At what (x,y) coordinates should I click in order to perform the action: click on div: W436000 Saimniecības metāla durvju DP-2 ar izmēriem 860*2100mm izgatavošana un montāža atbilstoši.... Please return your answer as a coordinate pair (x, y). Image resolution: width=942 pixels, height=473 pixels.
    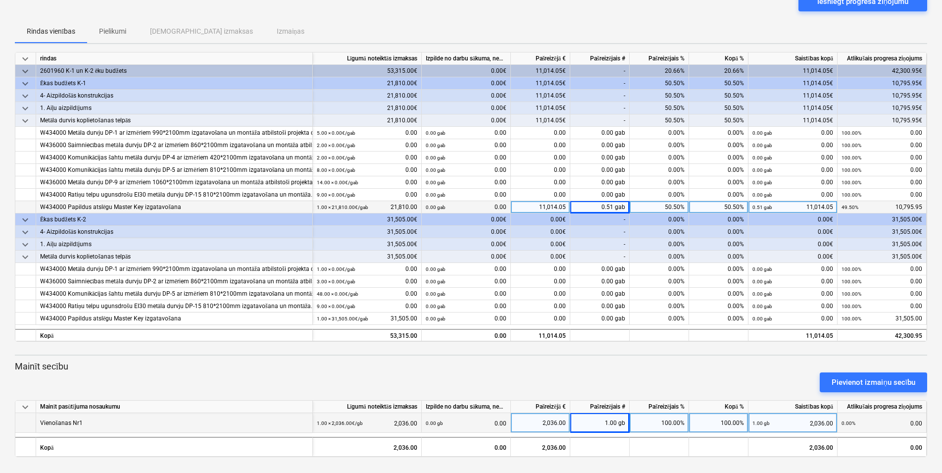
    Looking at the image, I should click on (174, 145).